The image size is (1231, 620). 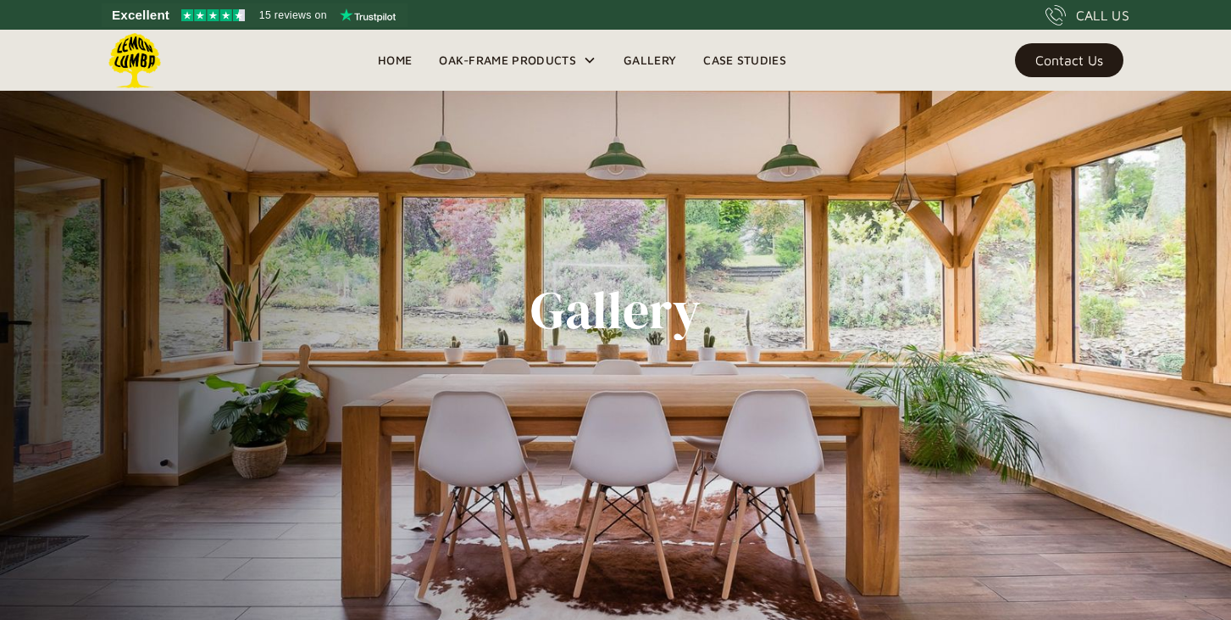 What do you see at coordinates (141, 15) in the screenshot?
I see `span: Excellent` at bounding box center [141, 15].